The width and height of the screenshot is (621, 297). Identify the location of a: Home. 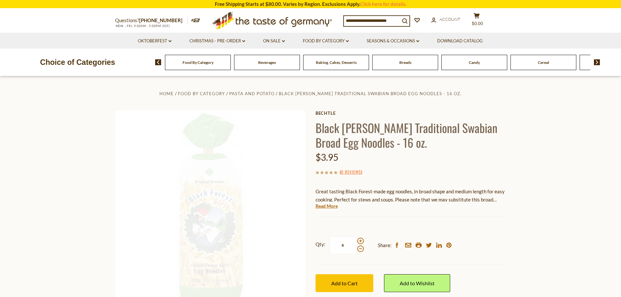
(167, 94).